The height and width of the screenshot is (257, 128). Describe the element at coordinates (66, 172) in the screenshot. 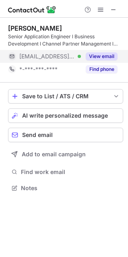

I see `button: Find work email` at that location.